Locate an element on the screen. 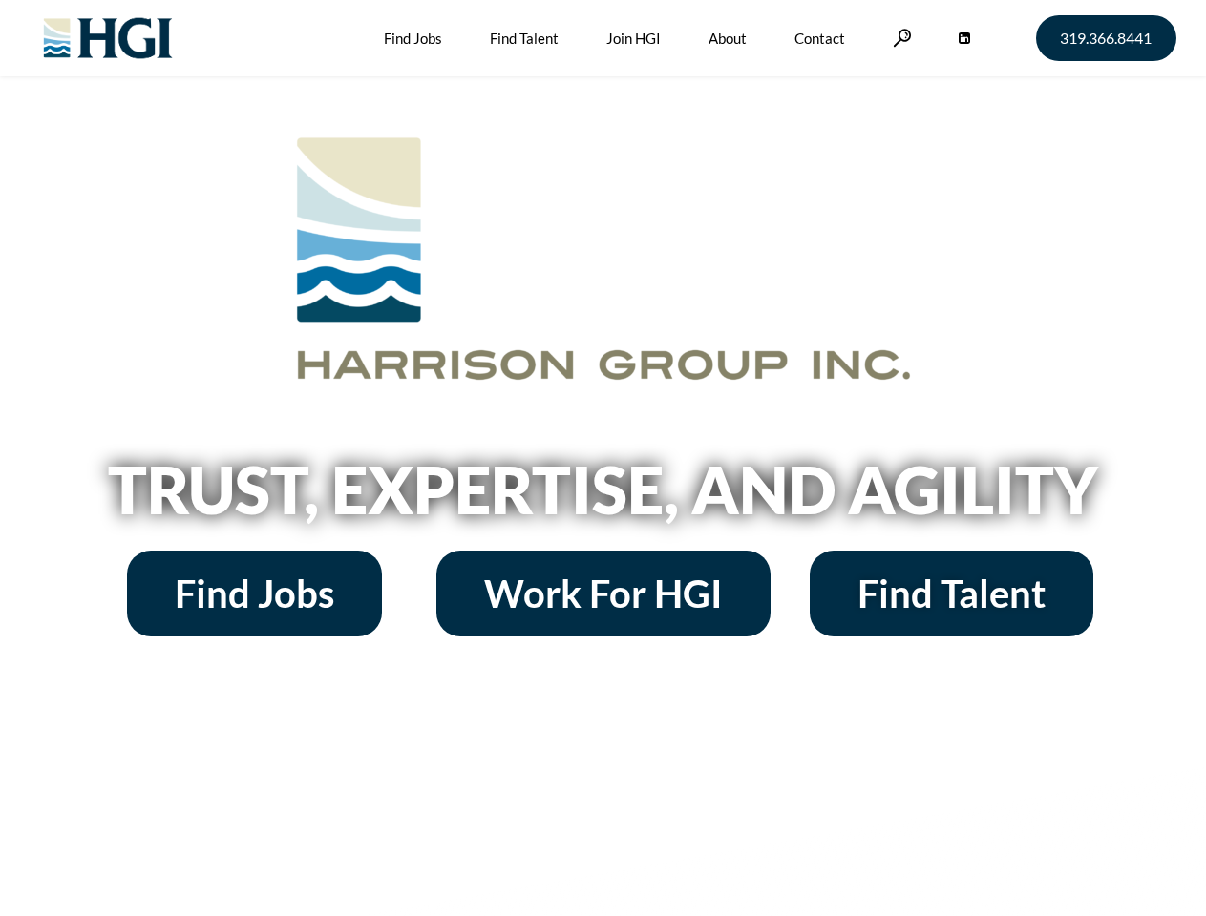  a: 319.366.8441 is located at coordinates (1105, 38).